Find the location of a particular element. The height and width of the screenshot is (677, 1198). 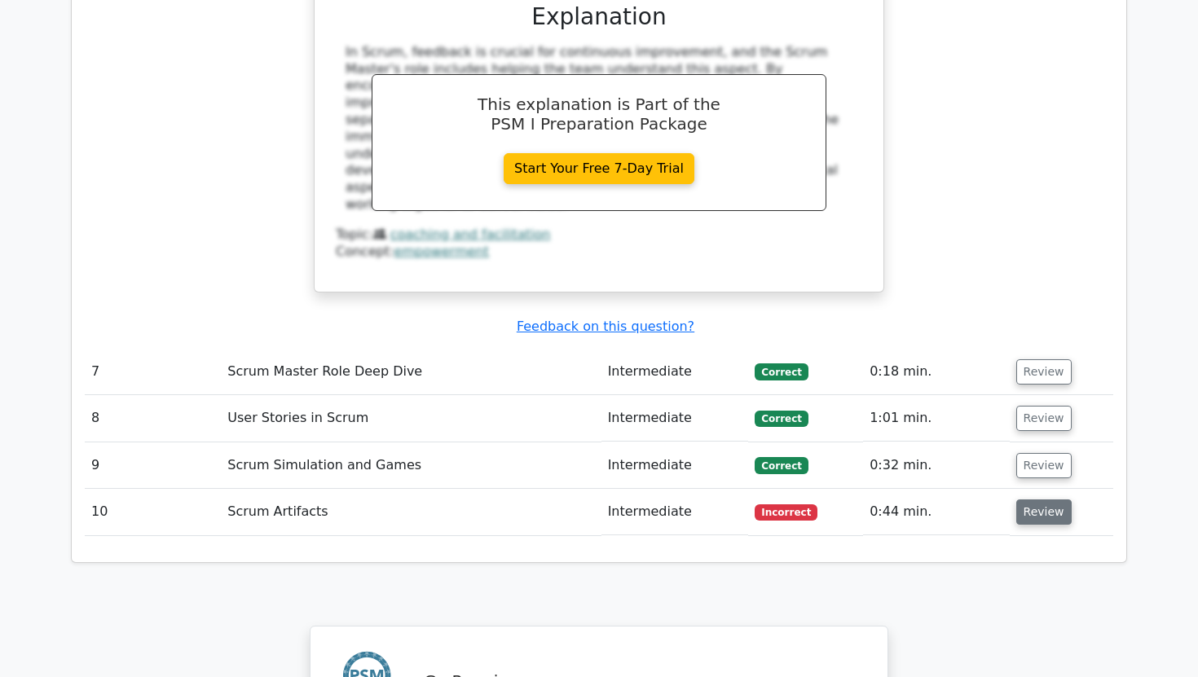

td: 1:01 min. is located at coordinates (936, 418).